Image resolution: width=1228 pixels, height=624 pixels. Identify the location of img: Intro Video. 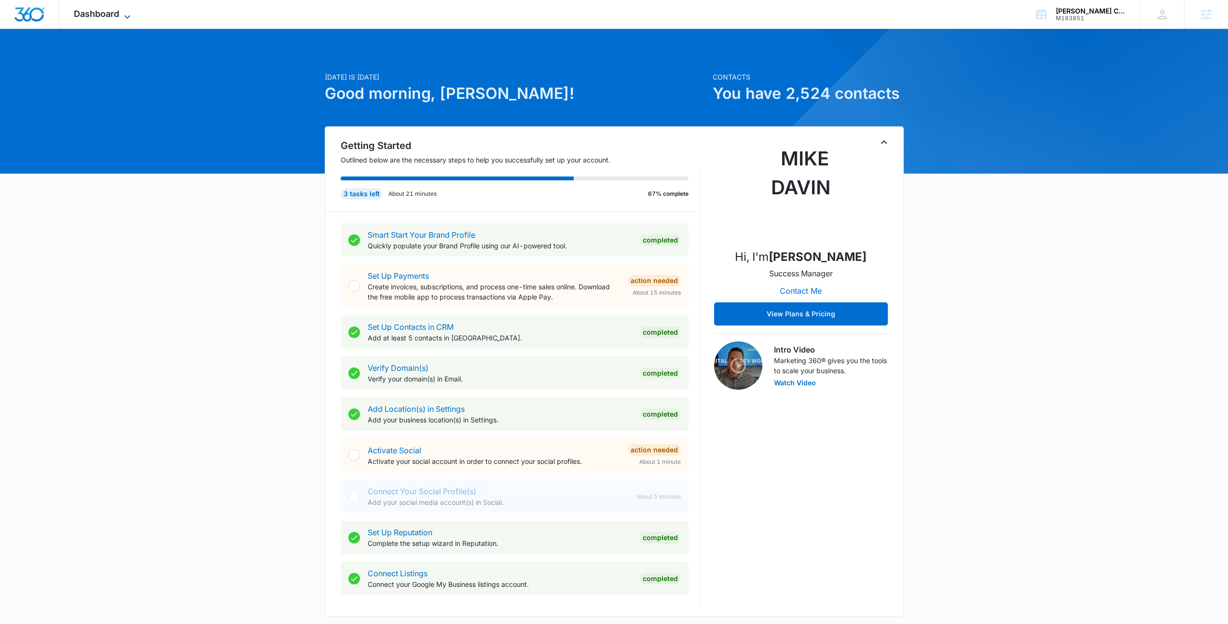
(738, 366).